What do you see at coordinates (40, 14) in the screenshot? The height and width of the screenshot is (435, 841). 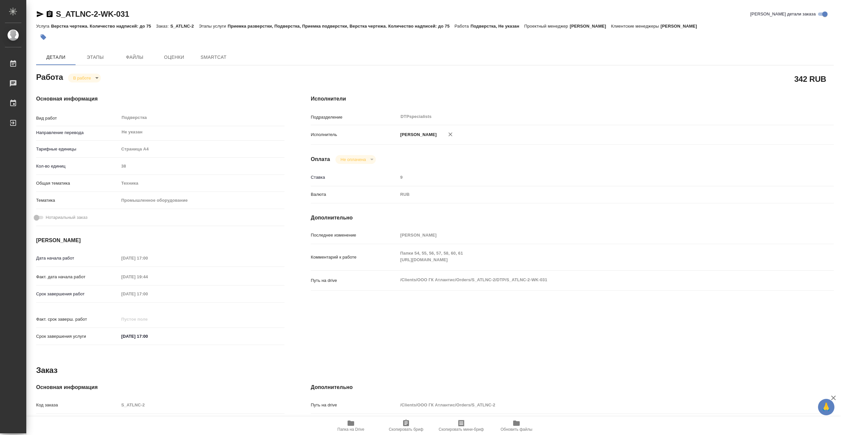 I see `button: Скопировать ссылку для ЯМессенджера` at bounding box center [40, 14].